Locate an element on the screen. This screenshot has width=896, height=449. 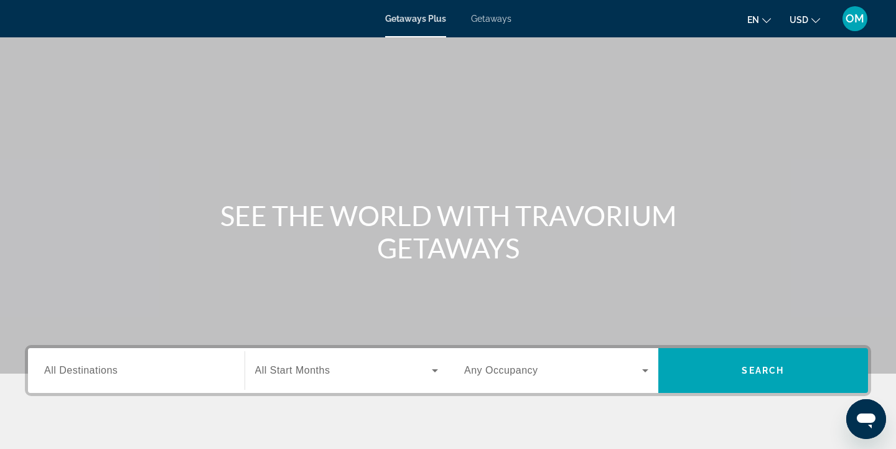
button: Change currency is located at coordinates (805, 19).